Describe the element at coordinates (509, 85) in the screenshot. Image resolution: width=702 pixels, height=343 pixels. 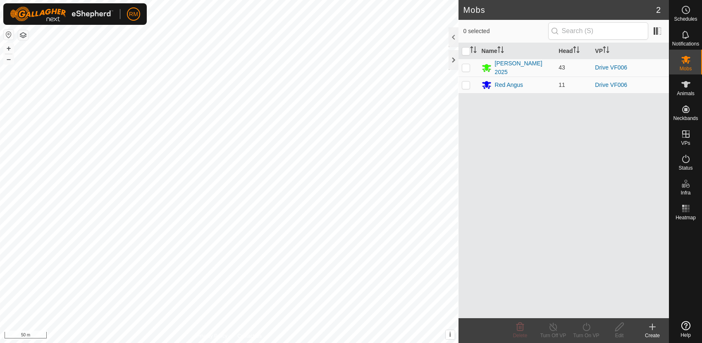
I see `div: Red Angus` at that location.